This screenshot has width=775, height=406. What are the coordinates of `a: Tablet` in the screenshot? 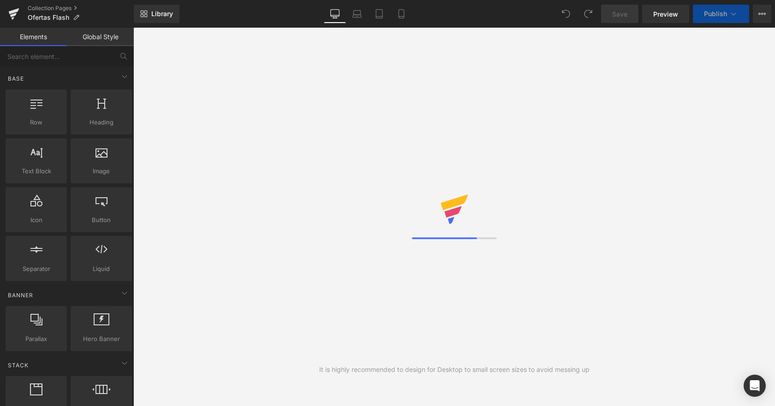 It's located at (379, 14).